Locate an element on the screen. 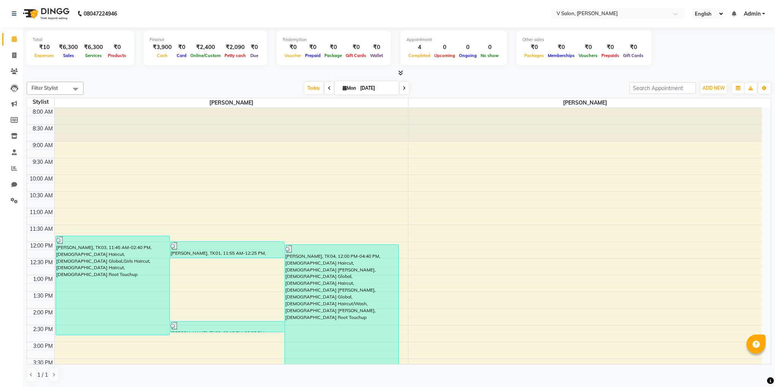  span: Sales is located at coordinates (68, 55).